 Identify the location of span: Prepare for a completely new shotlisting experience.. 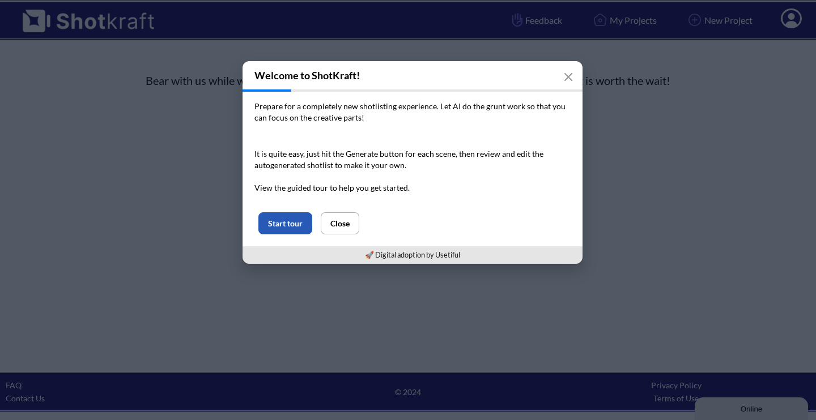
(346, 106).